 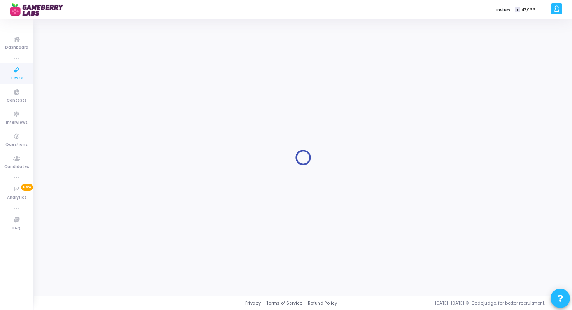 What do you see at coordinates (17, 167) in the screenshot?
I see `span: Candidates` at bounding box center [17, 167].